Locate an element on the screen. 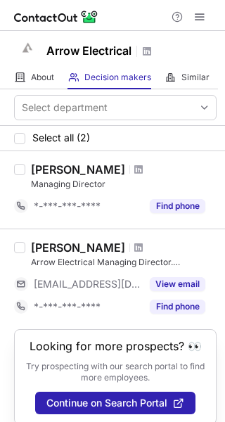  span: Similar is located at coordinates (195, 77).